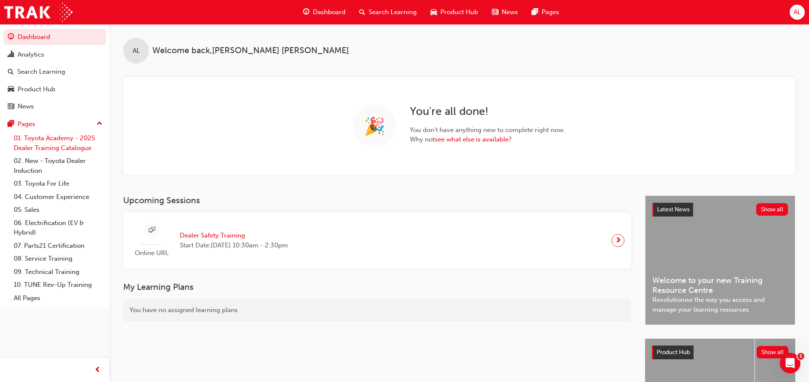 This screenshot has width=809, height=382. Describe the element at coordinates (55, 72) in the screenshot. I see `button: DashboardAnalyticsSearch LearningProduct HubNews` at that location.